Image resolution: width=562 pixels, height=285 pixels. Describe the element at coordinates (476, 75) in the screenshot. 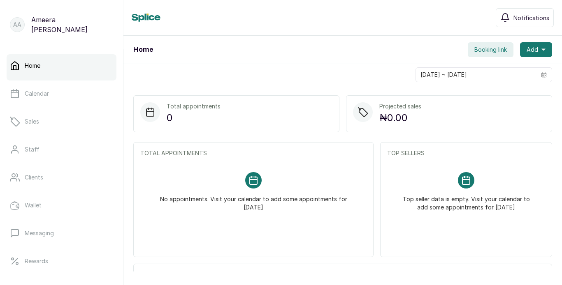

I see `input: Select date` at that location.